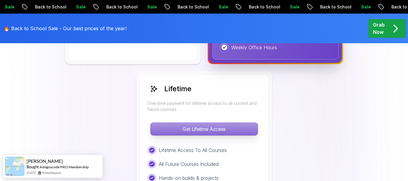 The image size is (408, 181). I want to click on a: ProveSource, so click(52, 172).